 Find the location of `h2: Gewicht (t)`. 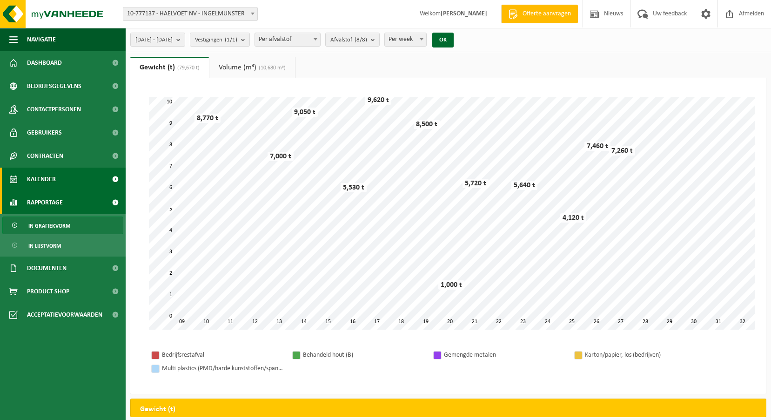

h2: Gewicht (t) is located at coordinates (158, 409).